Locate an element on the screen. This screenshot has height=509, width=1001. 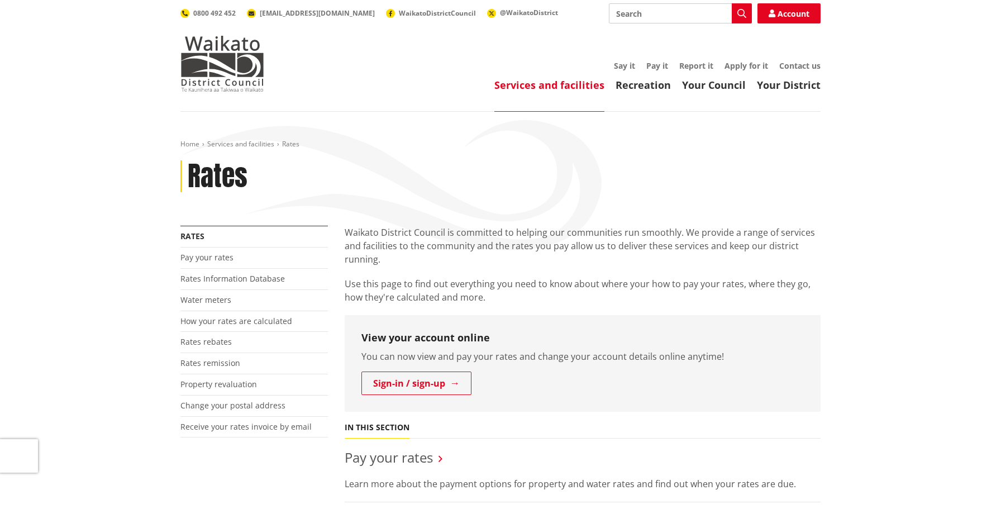
a: Contact us is located at coordinates (800, 65).